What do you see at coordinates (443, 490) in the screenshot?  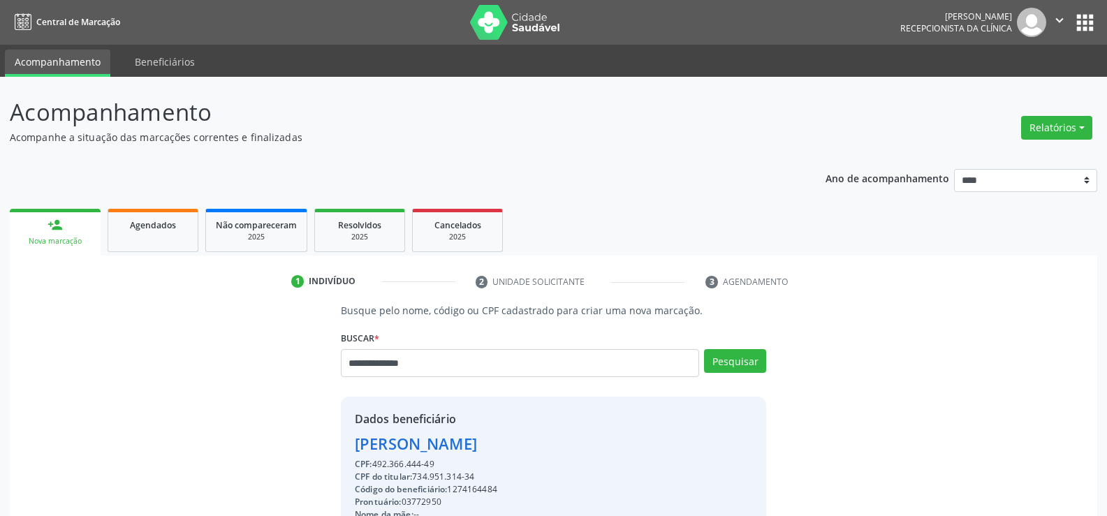 I see `div: 1274164484` at bounding box center [443, 490].